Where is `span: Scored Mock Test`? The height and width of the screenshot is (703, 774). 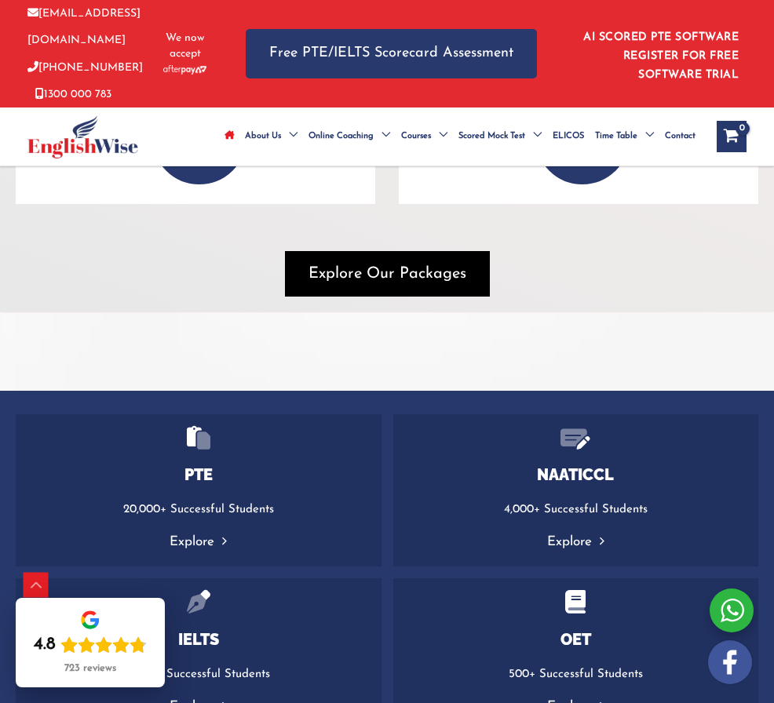
span: Scored Mock Test is located at coordinates (491, 137).